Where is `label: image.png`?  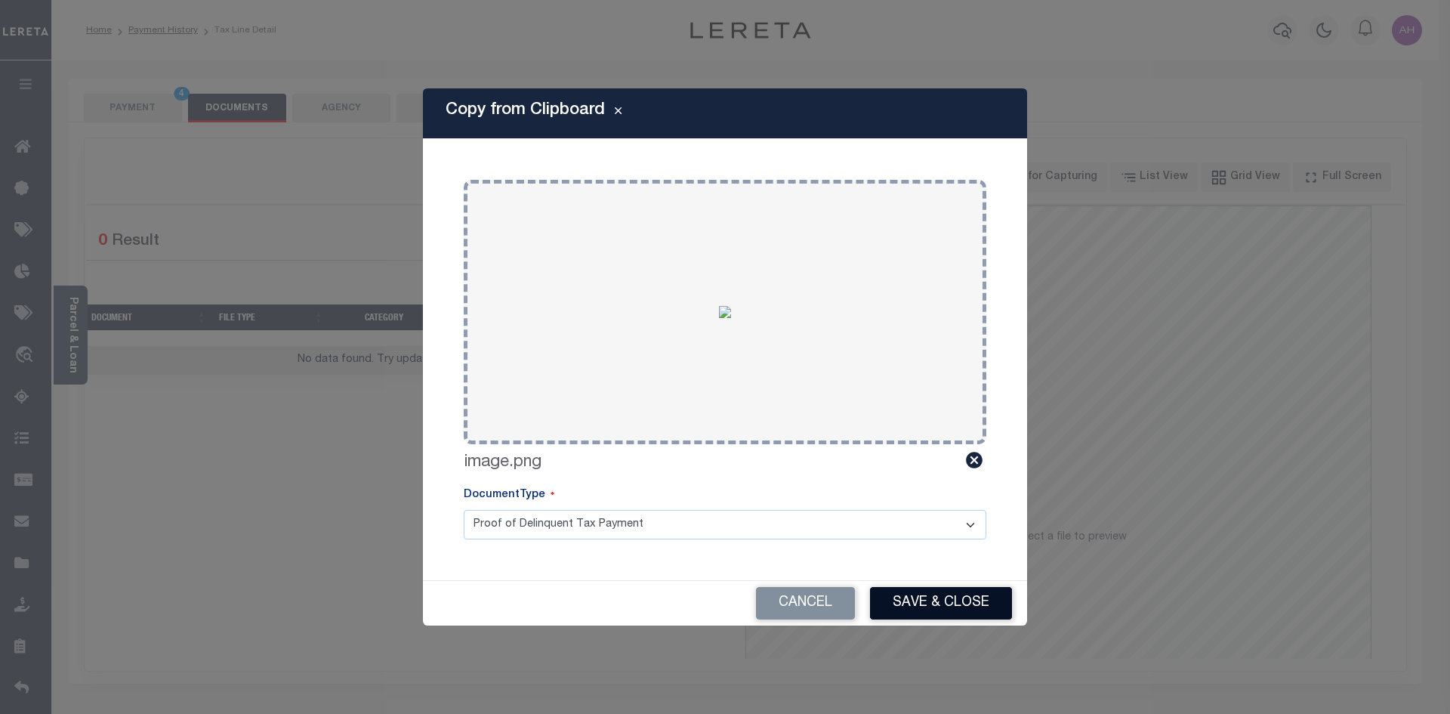 label: image.png is located at coordinates (502, 462).